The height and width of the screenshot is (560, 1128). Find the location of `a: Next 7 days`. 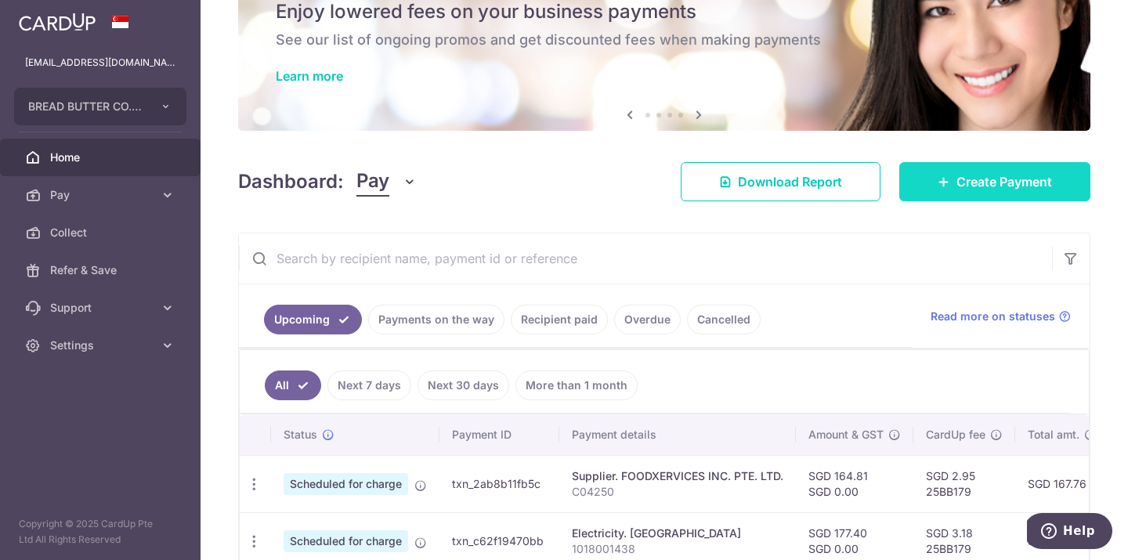

a: Next 7 days is located at coordinates (369, 385).